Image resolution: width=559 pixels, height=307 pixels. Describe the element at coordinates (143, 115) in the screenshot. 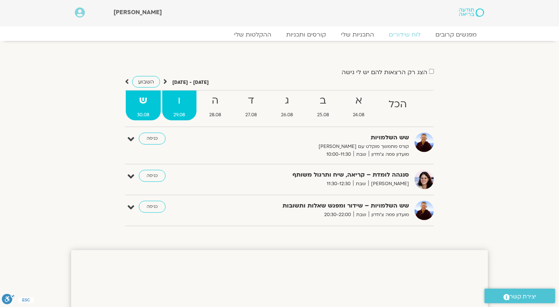

I see `span: 30.08` at that location.